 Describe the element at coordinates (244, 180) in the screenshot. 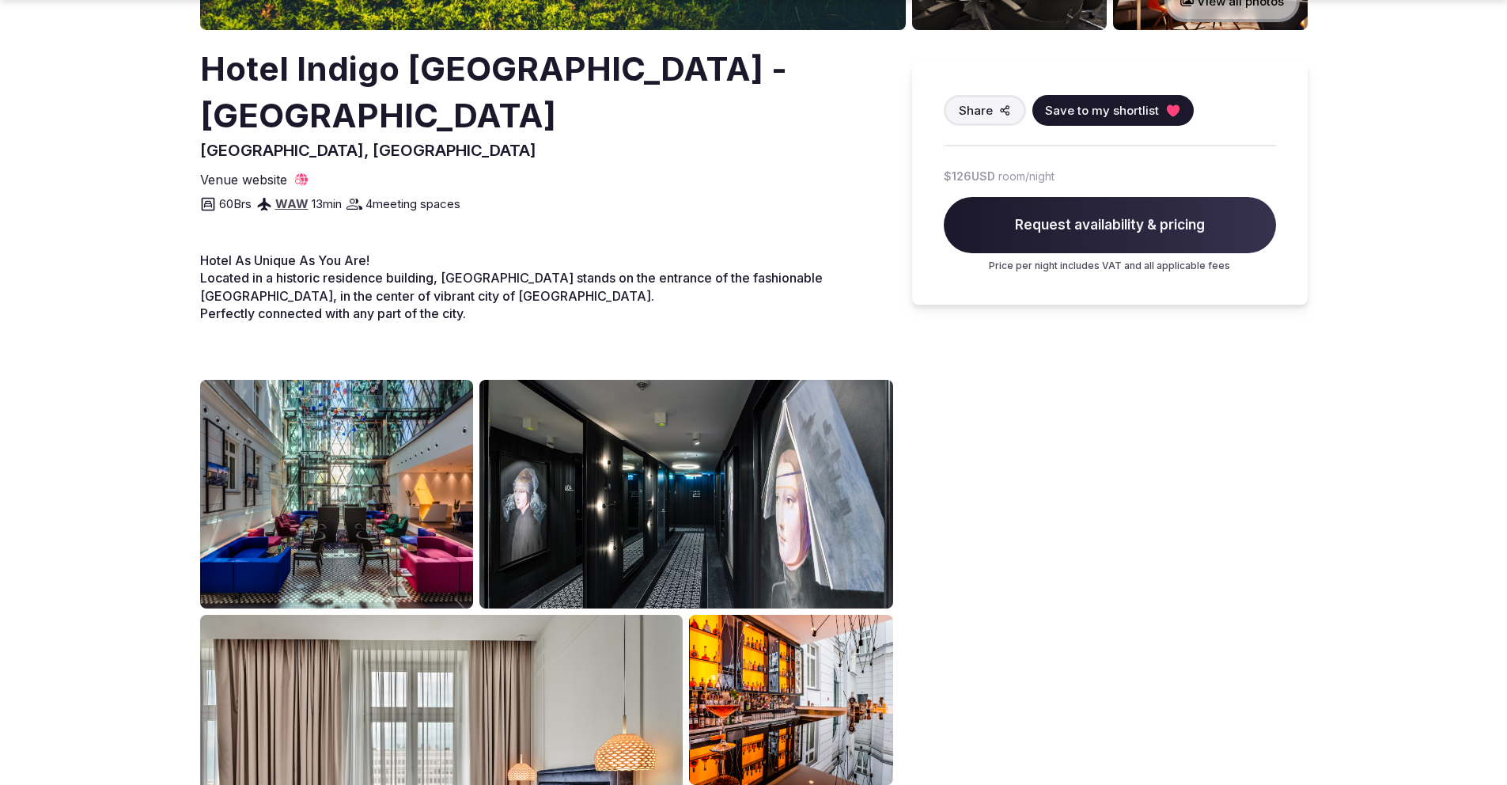

I see `span: Venue website` at that location.